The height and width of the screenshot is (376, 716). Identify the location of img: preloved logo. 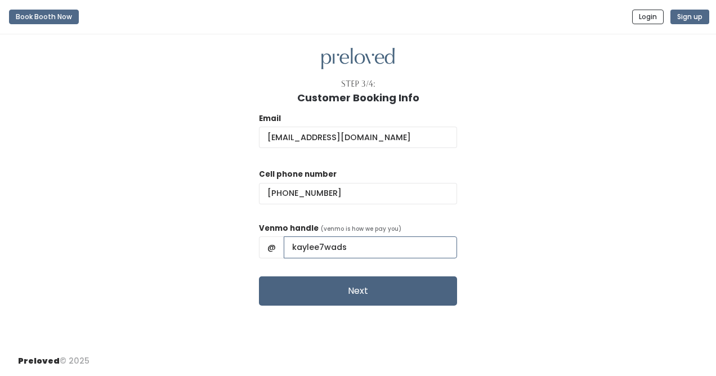
(358, 59).